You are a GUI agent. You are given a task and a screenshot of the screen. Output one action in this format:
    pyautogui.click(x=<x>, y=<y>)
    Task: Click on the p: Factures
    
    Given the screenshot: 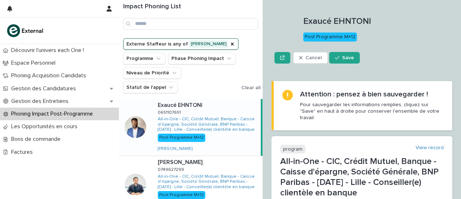 What is the action you would take?
    pyautogui.click(x=23, y=152)
    